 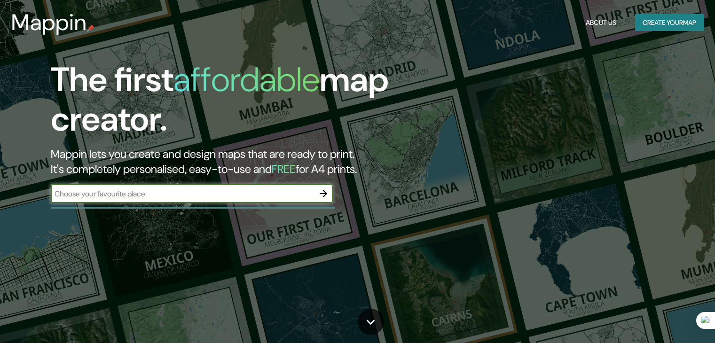 I want to click on button: About Us, so click(x=601, y=23).